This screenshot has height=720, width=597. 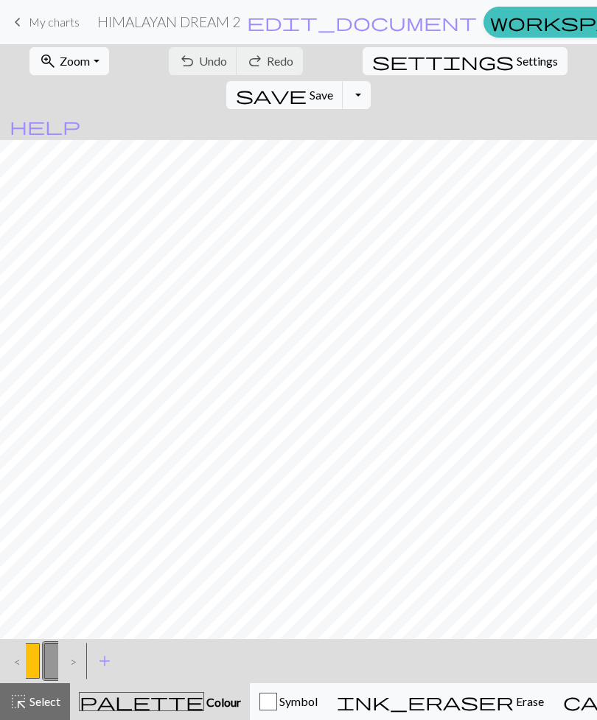 What do you see at coordinates (223, 702) in the screenshot?
I see `span: Colour` at bounding box center [223, 702].